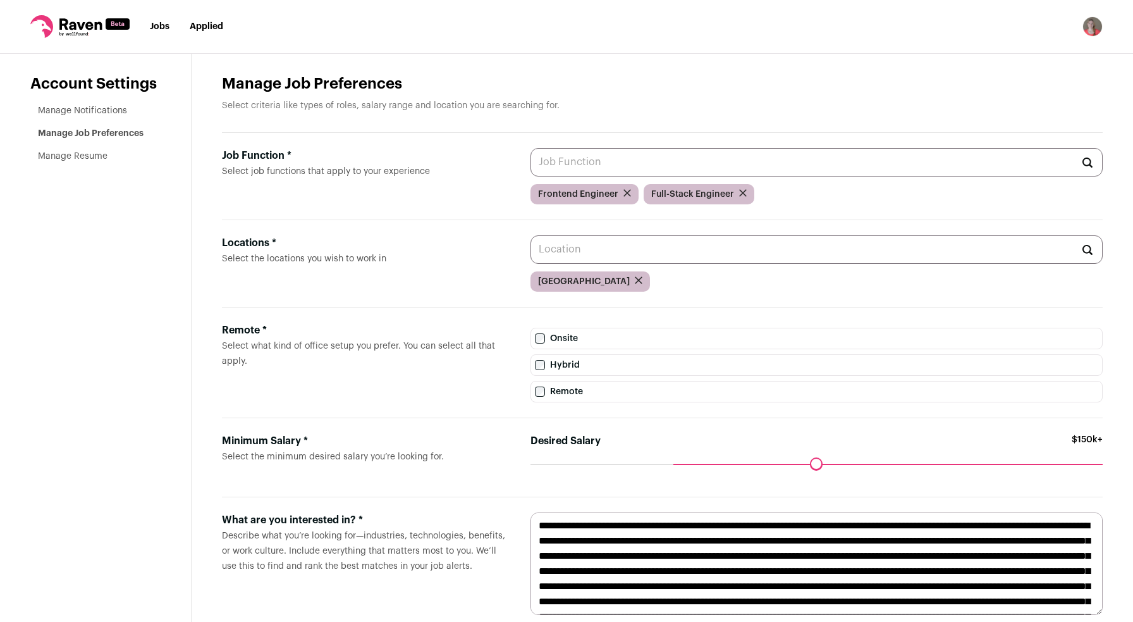 This screenshot has width=1133, height=622. What do you see at coordinates (816, 338) in the screenshot?
I see `label: Onsite` at bounding box center [816, 338].